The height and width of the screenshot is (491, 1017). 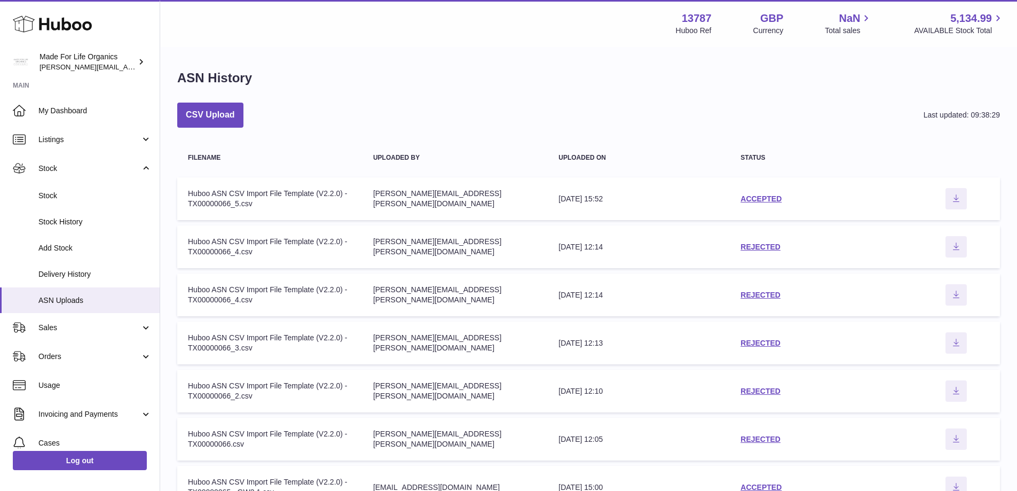 What do you see at coordinates (80, 460) in the screenshot?
I see `a: Log out` at bounding box center [80, 460].